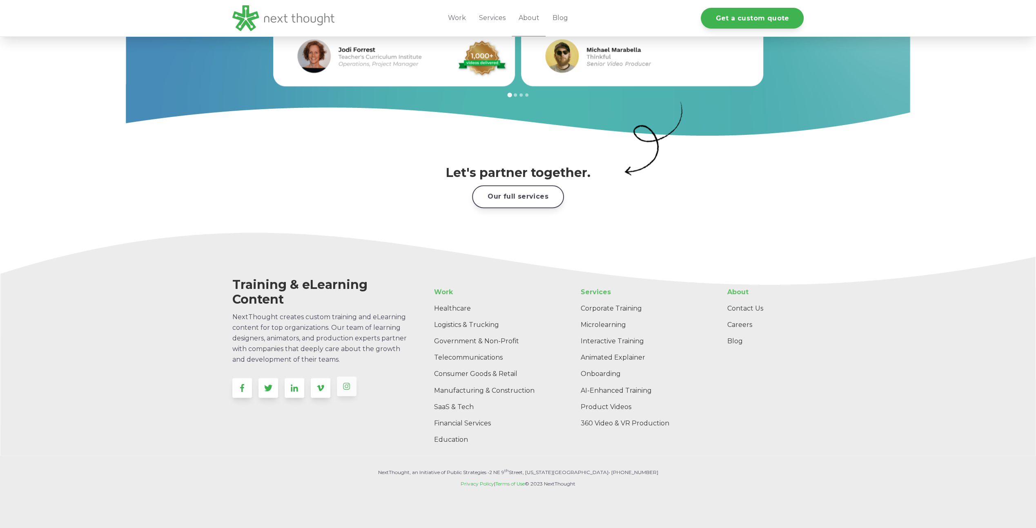 The image size is (1036, 528). Describe the element at coordinates (762, 292) in the screenshot. I see `a: About` at that location.